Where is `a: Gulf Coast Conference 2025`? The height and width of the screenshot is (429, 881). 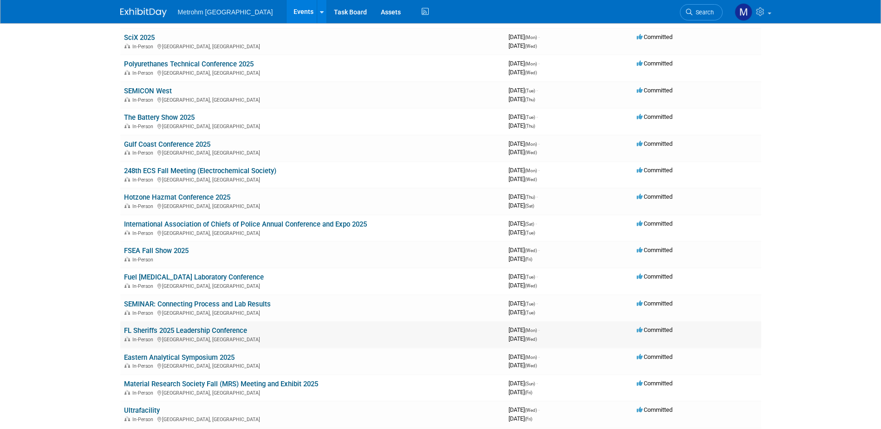 a: Gulf Coast Conference 2025 is located at coordinates (167, 144).